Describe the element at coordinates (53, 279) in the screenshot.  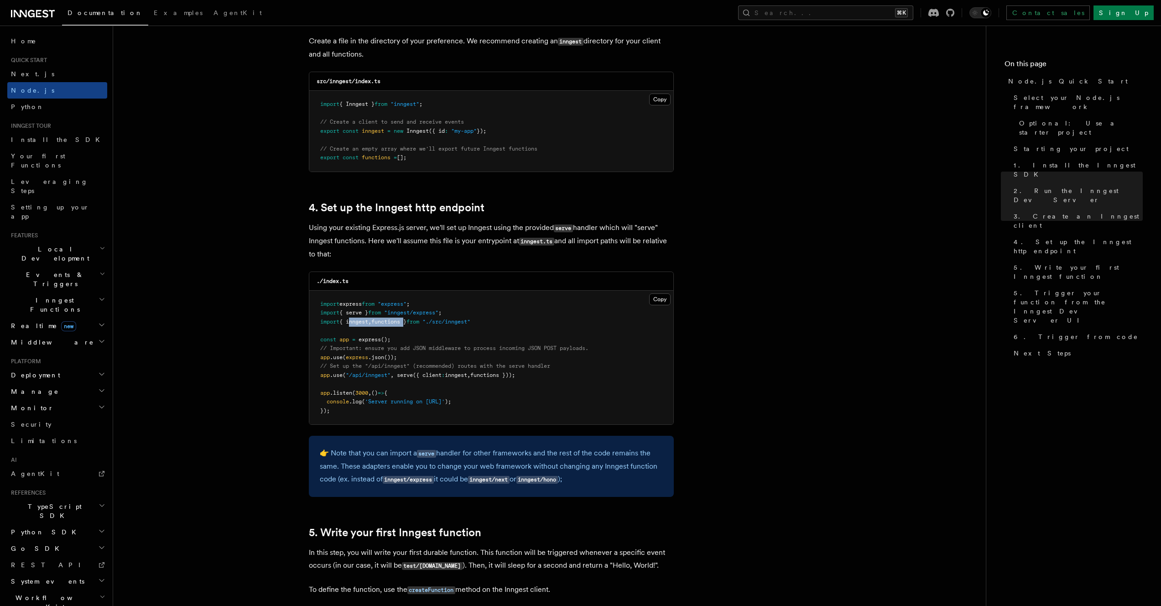
I see `span: Events & Triggers` at that location.